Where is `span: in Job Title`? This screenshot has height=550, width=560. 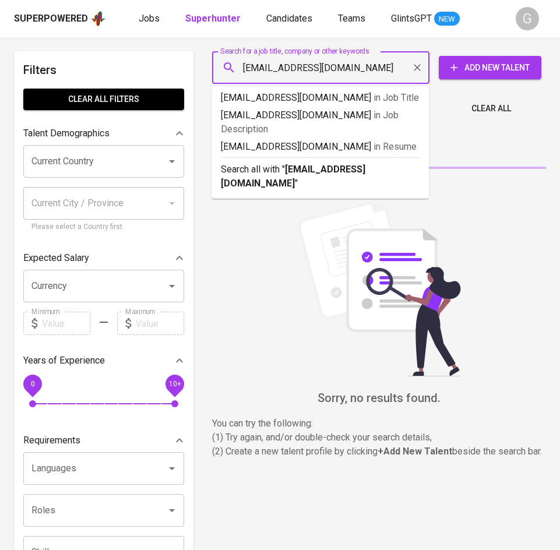 span: in Job Title is located at coordinates (396, 97).